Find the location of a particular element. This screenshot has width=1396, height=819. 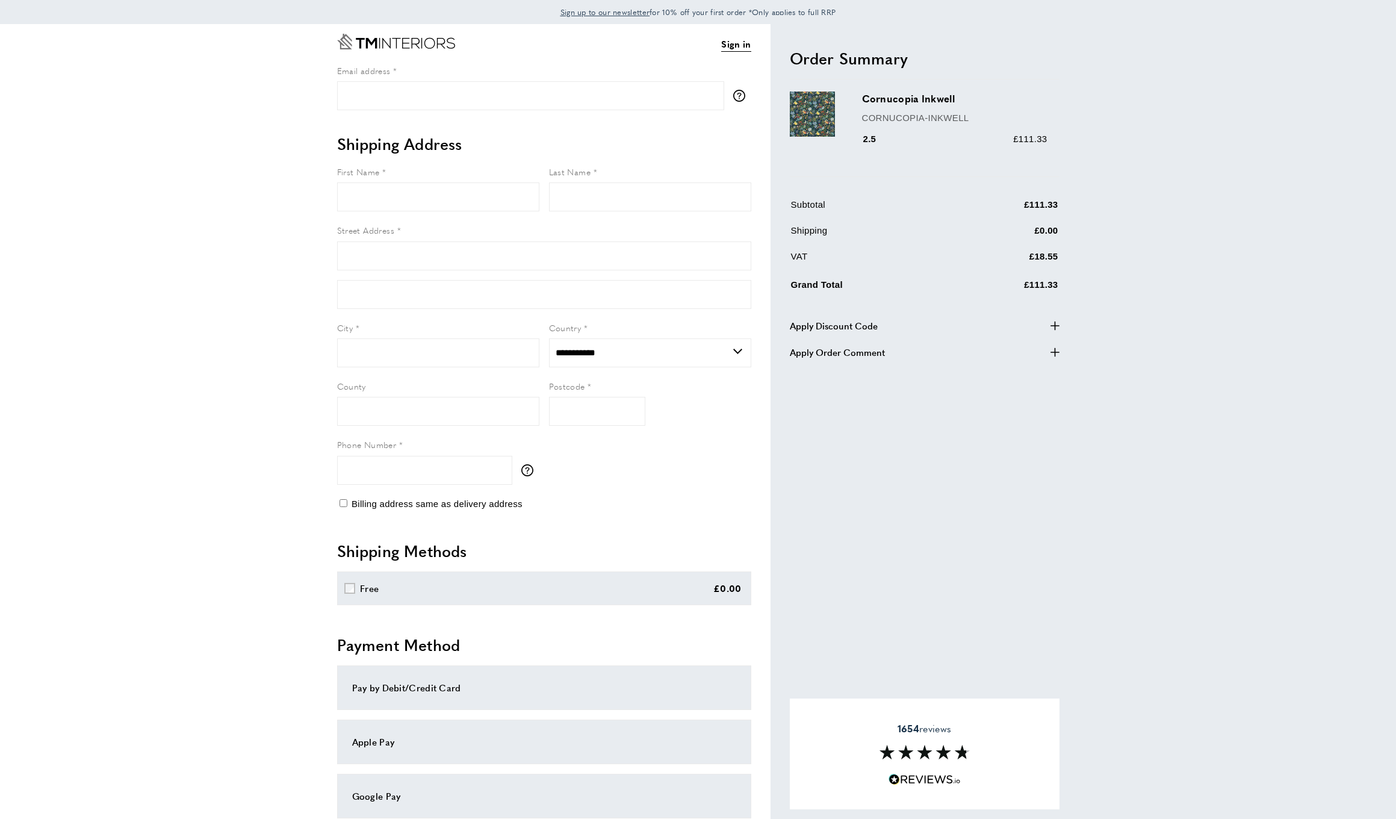

strong: 1654 is located at coordinates (908, 728).